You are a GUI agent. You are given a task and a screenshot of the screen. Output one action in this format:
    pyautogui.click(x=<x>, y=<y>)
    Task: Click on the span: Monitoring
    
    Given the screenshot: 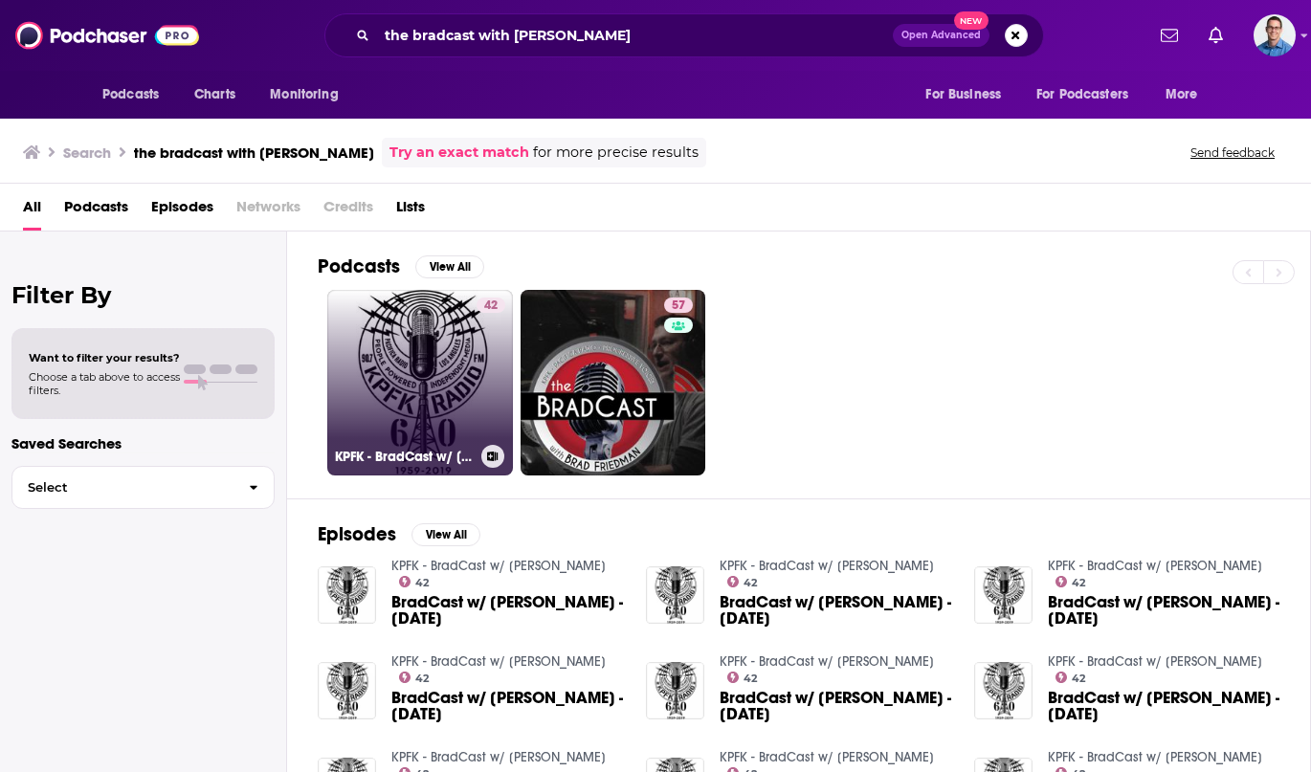 What is the action you would take?
    pyautogui.click(x=303, y=95)
    